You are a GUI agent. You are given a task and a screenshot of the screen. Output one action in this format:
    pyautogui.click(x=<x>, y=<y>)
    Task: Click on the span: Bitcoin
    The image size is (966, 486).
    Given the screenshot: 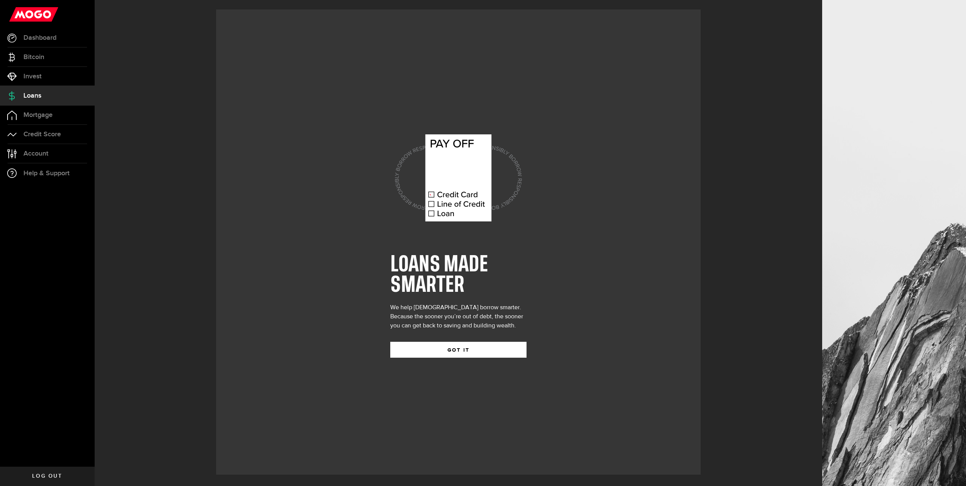 What is the action you would take?
    pyautogui.click(x=34, y=57)
    